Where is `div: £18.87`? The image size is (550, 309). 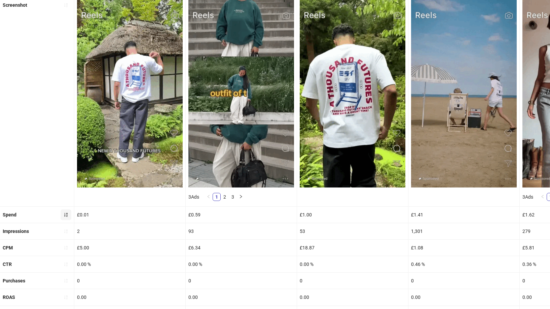 div: £18.87 is located at coordinates (353, 248).